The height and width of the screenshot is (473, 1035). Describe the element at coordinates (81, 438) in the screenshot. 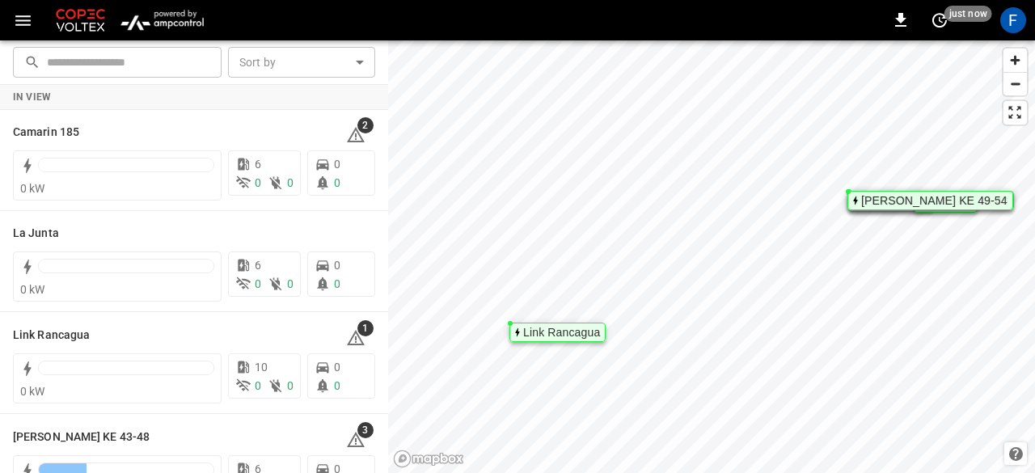

I see `h6: Loza Colon KE 43-48` at that location.